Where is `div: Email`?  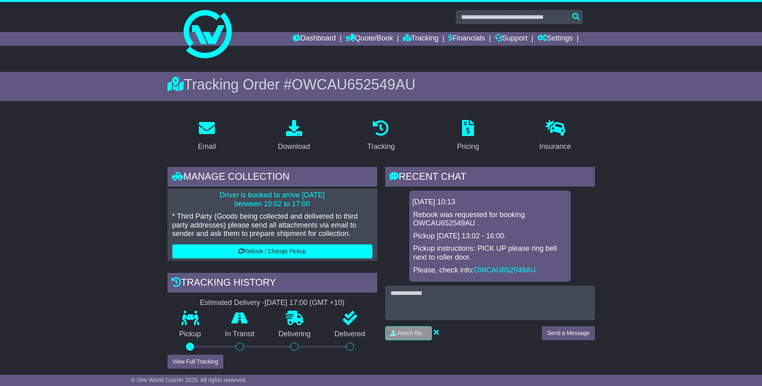
div: Email is located at coordinates (206, 147).